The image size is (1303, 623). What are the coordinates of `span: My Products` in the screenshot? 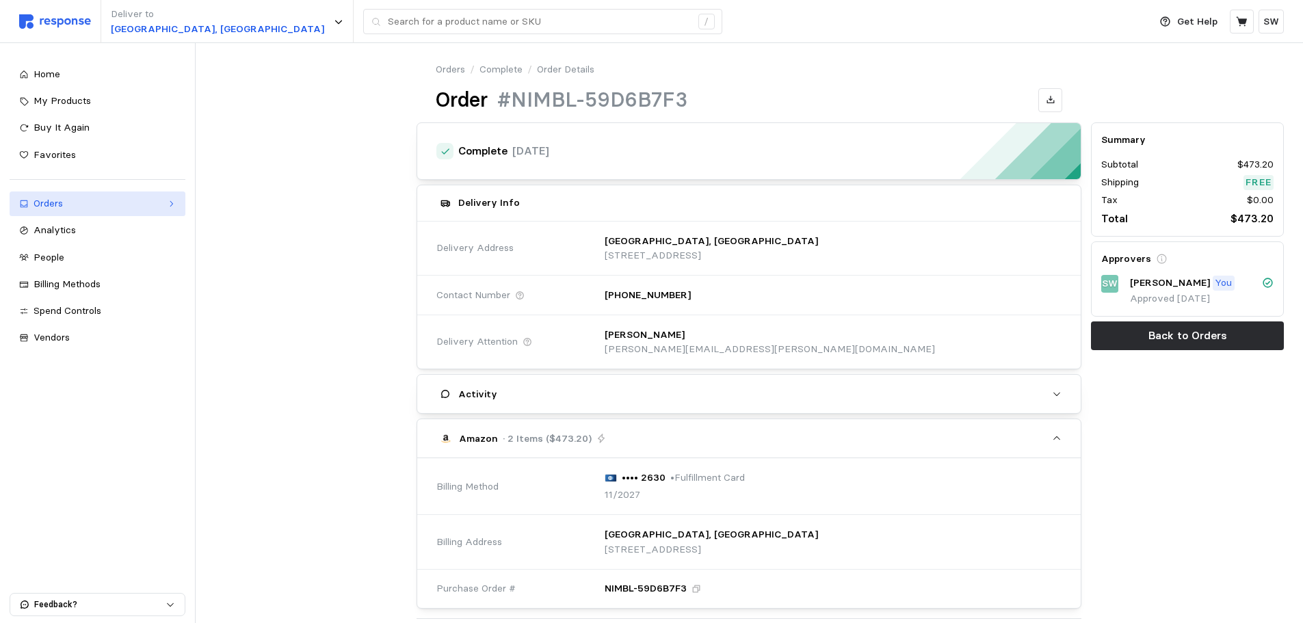 It's located at (62, 101).